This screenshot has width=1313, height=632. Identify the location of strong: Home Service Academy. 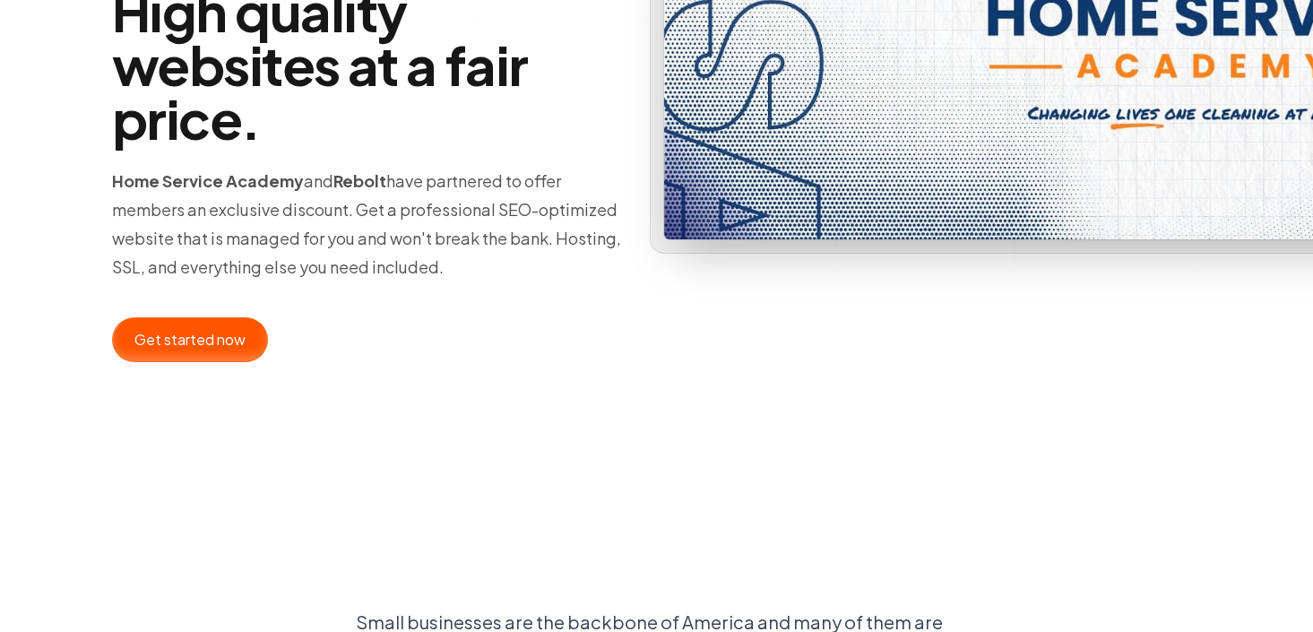
(208, 180).